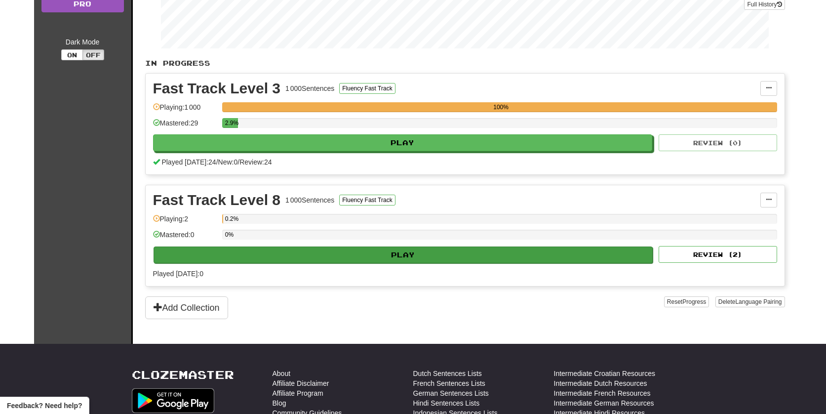 The width and height of the screenshot is (826, 414). Describe the element at coordinates (447, 373) in the screenshot. I see `a: Dutch Sentences Lists` at that location.